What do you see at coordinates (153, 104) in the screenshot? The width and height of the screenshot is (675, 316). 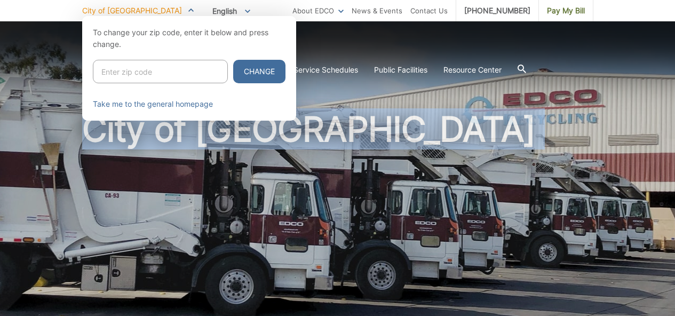 I see `a: Take me to the general homepage` at bounding box center [153, 104].